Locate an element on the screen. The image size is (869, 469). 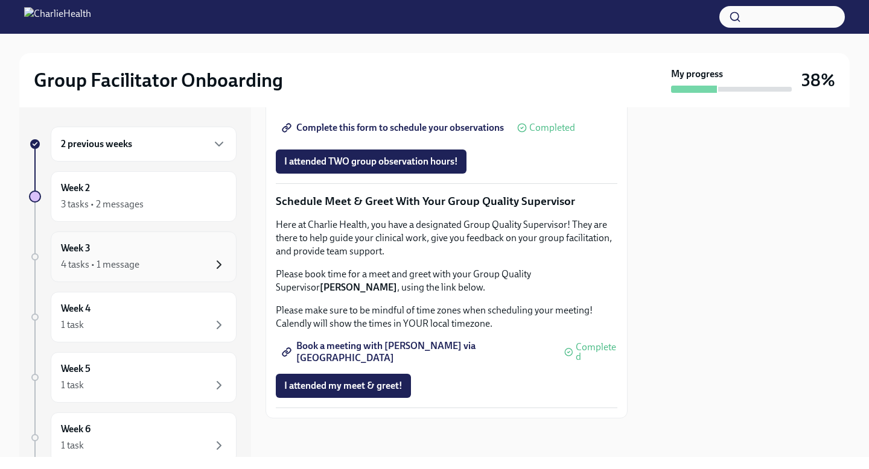
h6: Week 6 is located at coordinates (75, 430).